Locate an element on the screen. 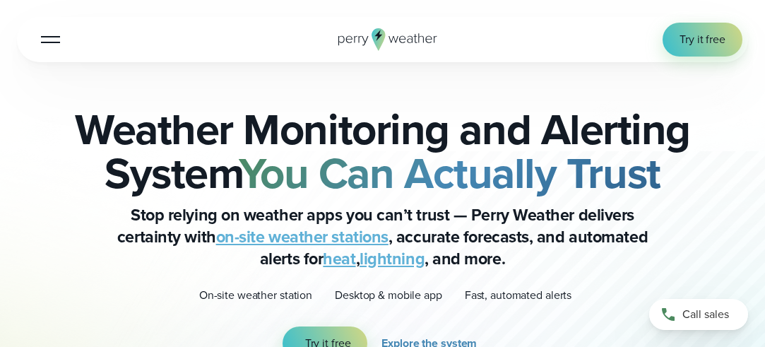 The height and width of the screenshot is (347, 765). p: On-site weather station is located at coordinates (256, 295).